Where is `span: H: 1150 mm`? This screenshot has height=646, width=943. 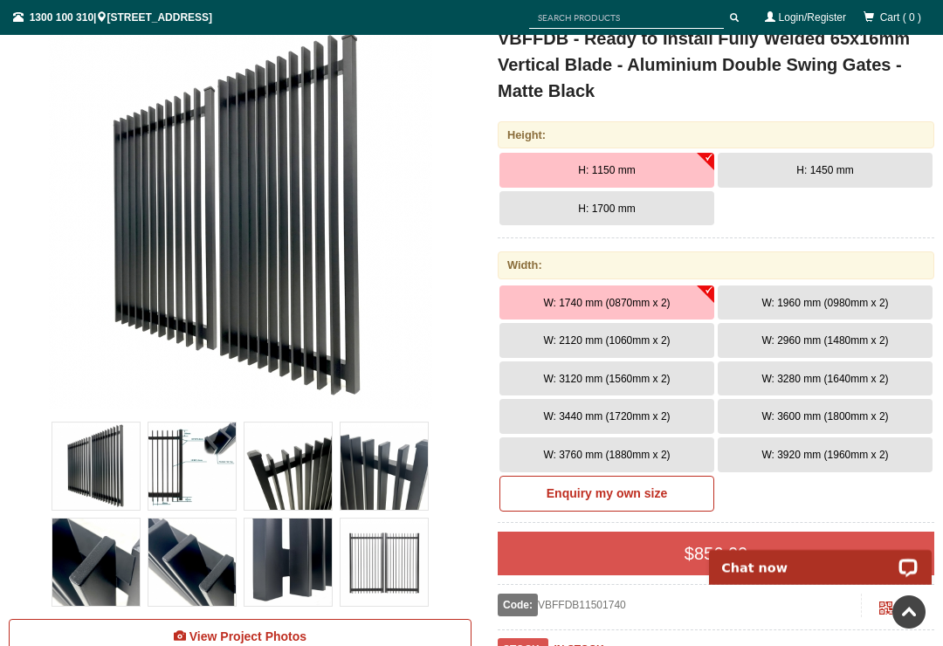 span: H: 1150 mm is located at coordinates (606, 170).